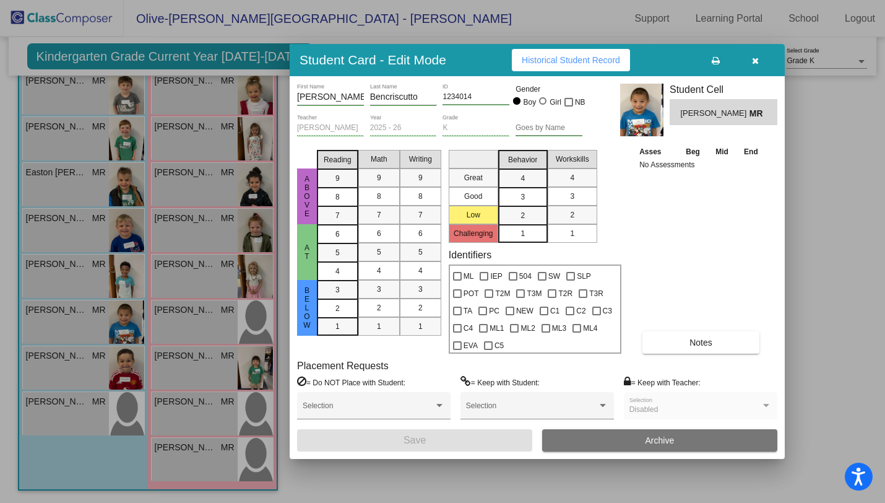 The width and height of the screenshot is (885, 503). I want to click on span: C4, so click(468, 328).